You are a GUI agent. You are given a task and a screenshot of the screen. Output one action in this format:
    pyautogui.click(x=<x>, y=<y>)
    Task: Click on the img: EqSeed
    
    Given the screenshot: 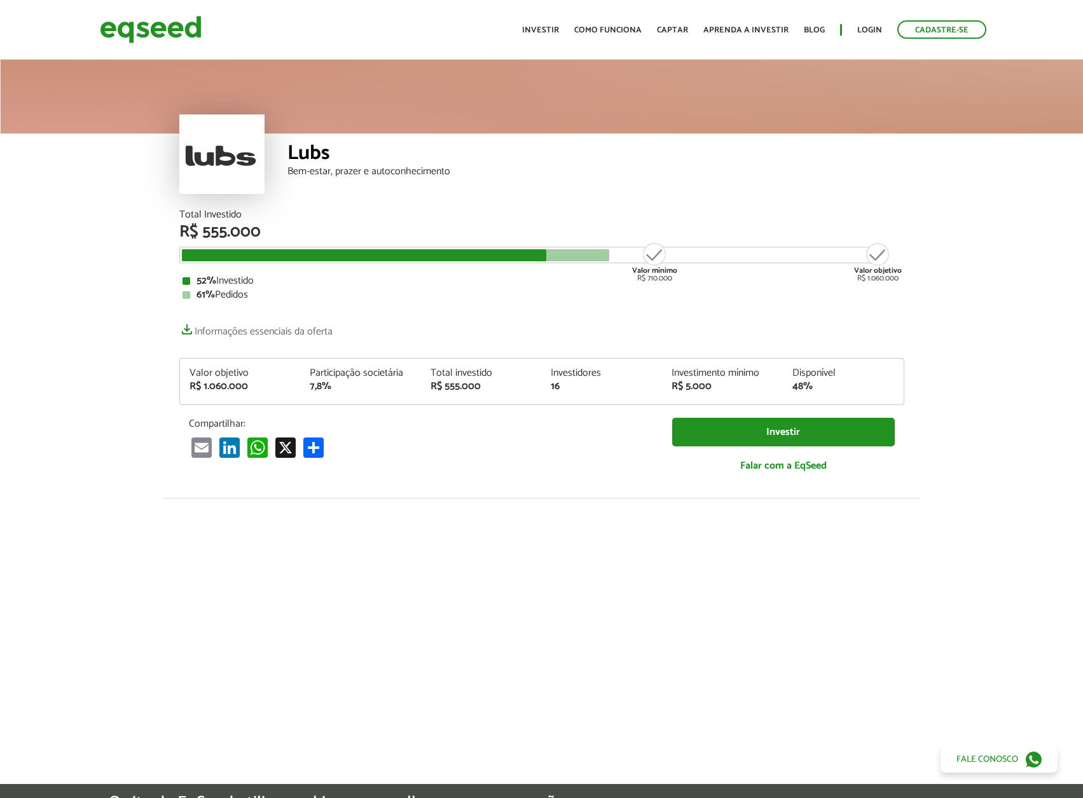 What is the action you would take?
    pyautogui.click(x=151, y=29)
    